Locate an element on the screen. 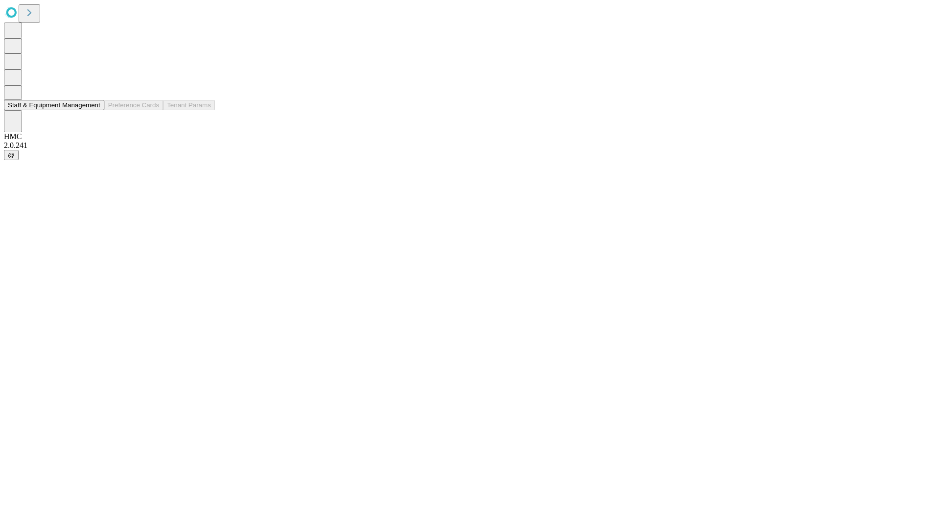 Image resolution: width=940 pixels, height=529 pixels. button: Tenant Params is located at coordinates (189, 105).